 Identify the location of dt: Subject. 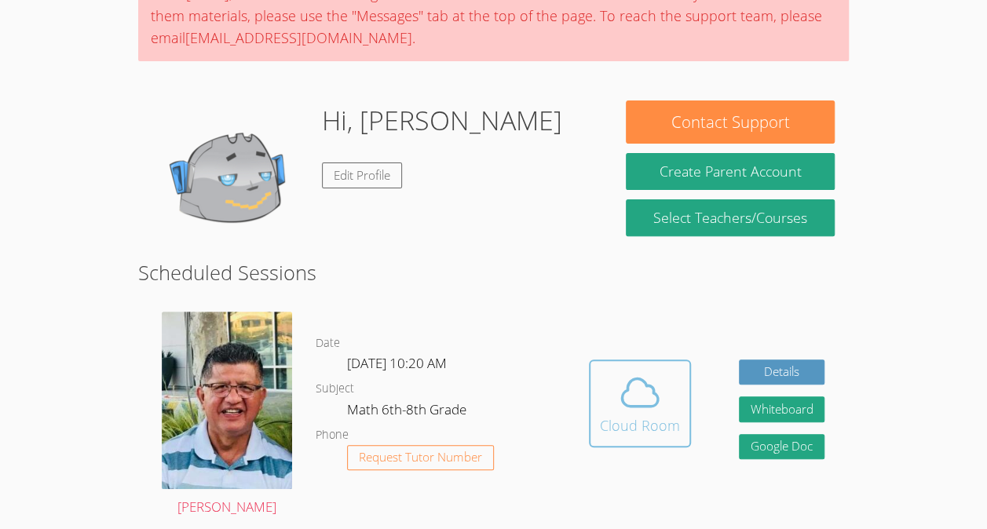
(334, 389).